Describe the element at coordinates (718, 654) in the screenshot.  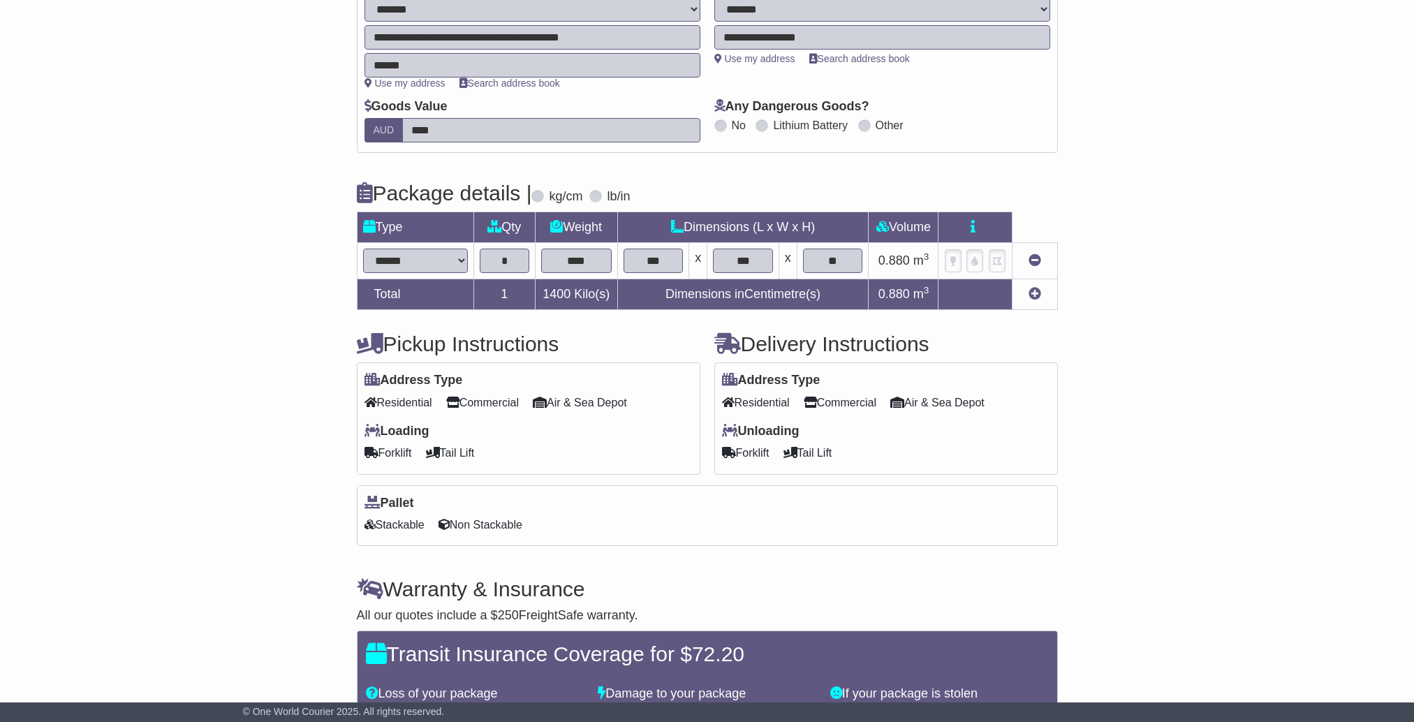
I see `span: 72.20` at that location.